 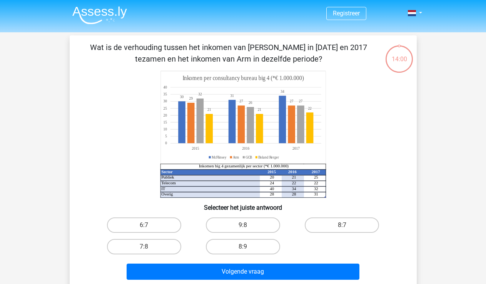 What do you see at coordinates (165, 94) in the screenshot?
I see `tspan: 35` at bounding box center [165, 94].